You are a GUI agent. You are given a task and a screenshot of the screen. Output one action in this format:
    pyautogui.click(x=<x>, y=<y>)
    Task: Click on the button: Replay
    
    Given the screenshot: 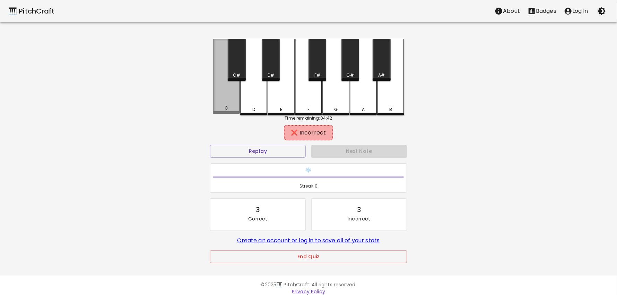 What is the action you would take?
    pyautogui.click(x=258, y=151)
    